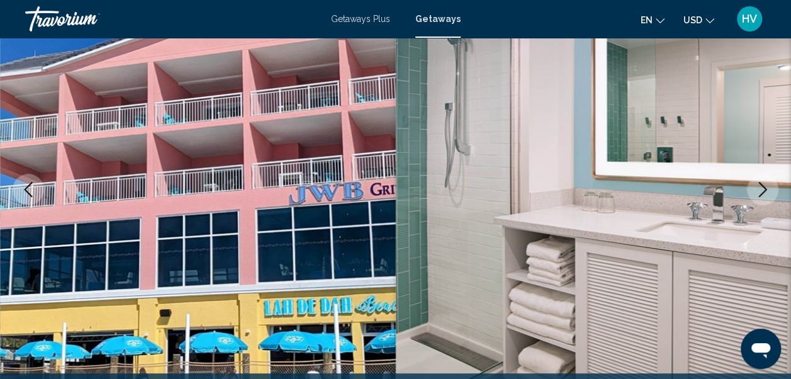 This screenshot has width=791, height=379. I want to click on span: HV, so click(749, 19).